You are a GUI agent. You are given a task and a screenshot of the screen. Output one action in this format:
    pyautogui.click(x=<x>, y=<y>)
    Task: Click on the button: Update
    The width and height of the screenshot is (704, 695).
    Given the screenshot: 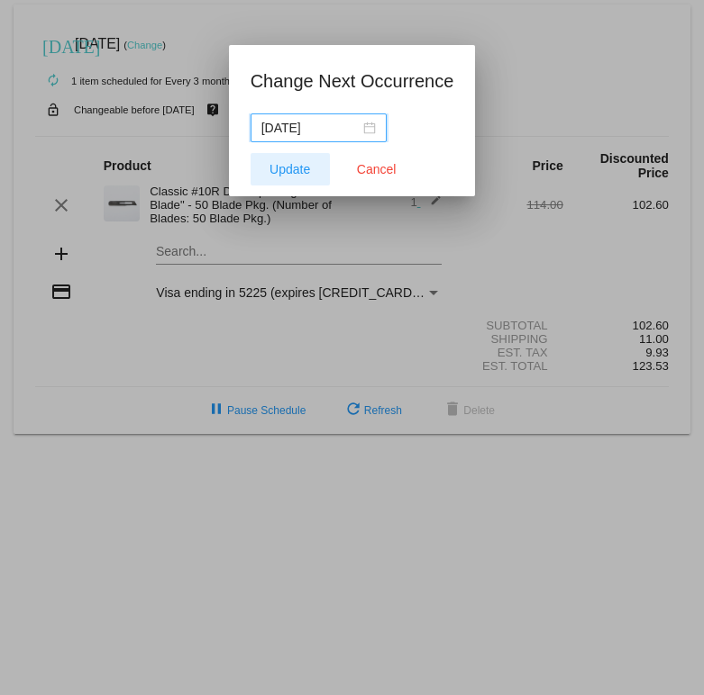 What is the action you would take?
    pyautogui.click(x=290, y=169)
    